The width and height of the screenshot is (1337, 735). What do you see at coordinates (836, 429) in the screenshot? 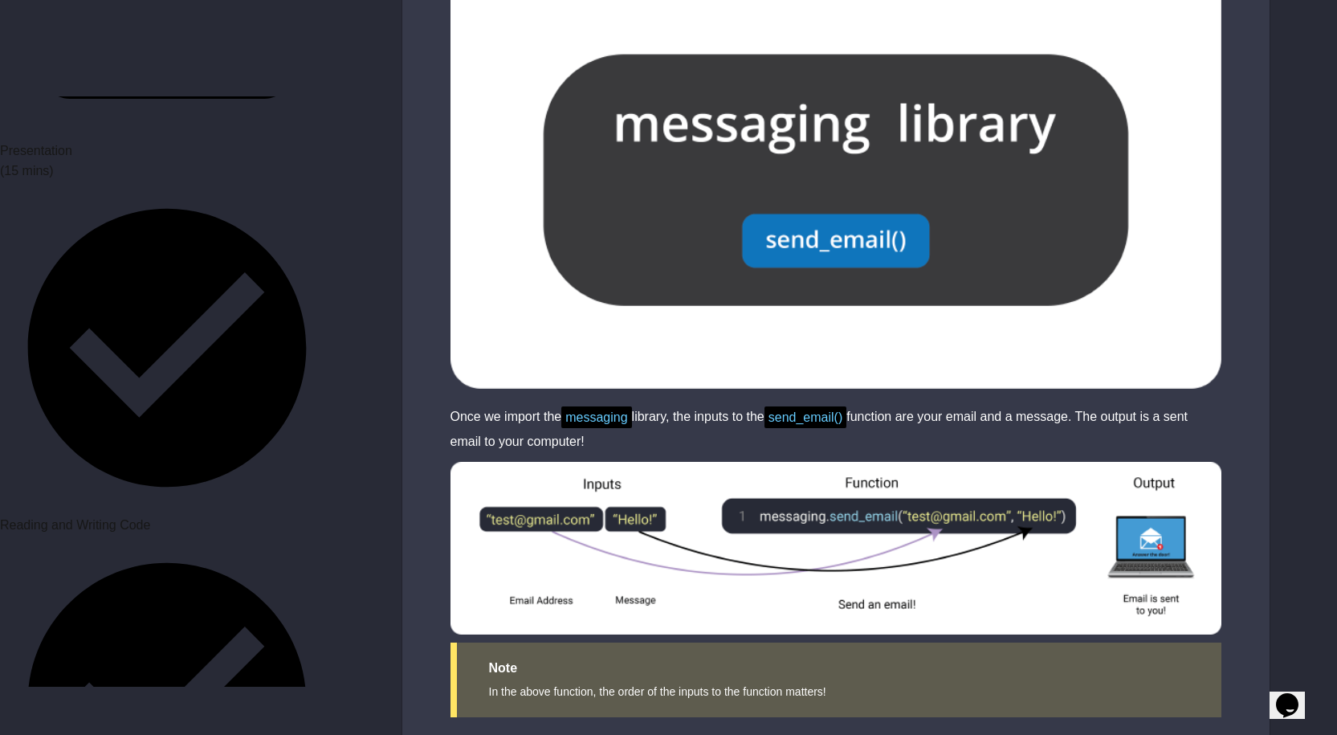
I see `div: Once we import the library, the inputs to the function are your email and a message. The output i...` at bounding box center [836, 429].